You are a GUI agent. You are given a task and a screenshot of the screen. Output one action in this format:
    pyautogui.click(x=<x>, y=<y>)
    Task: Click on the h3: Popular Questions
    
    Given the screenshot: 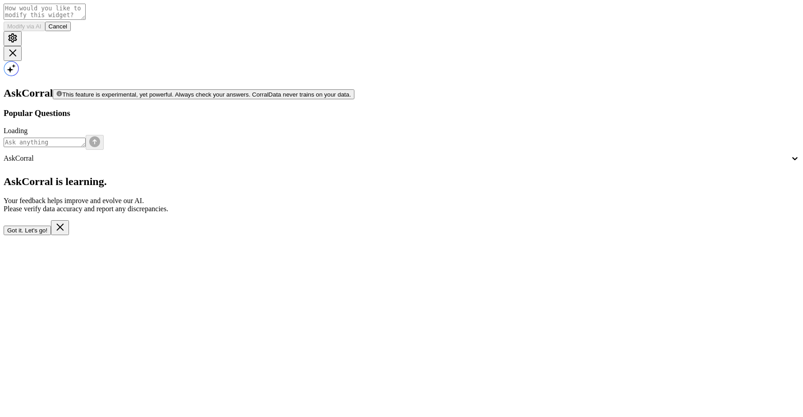 What is the action you would take?
    pyautogui.click(x=401, y=113)
    